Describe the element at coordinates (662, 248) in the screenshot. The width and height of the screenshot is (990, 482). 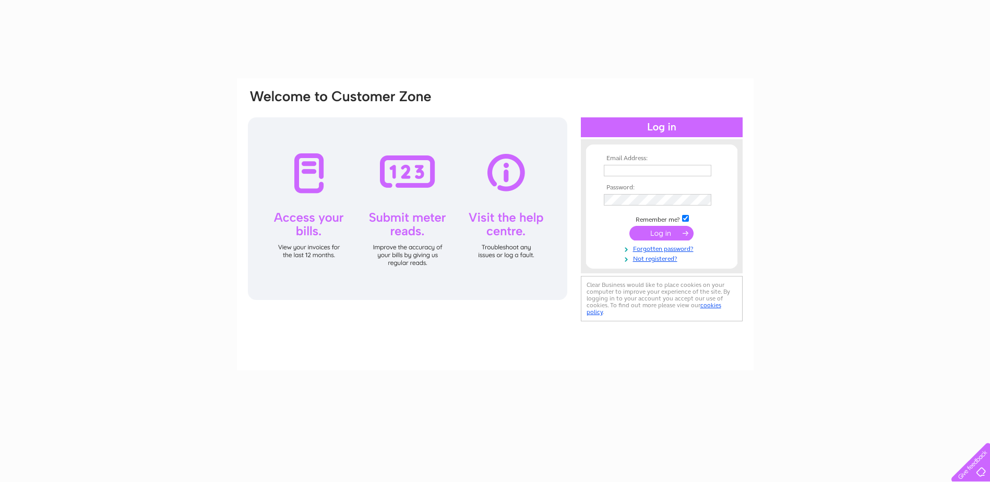
I see `a: Forgotten password?` at that location.